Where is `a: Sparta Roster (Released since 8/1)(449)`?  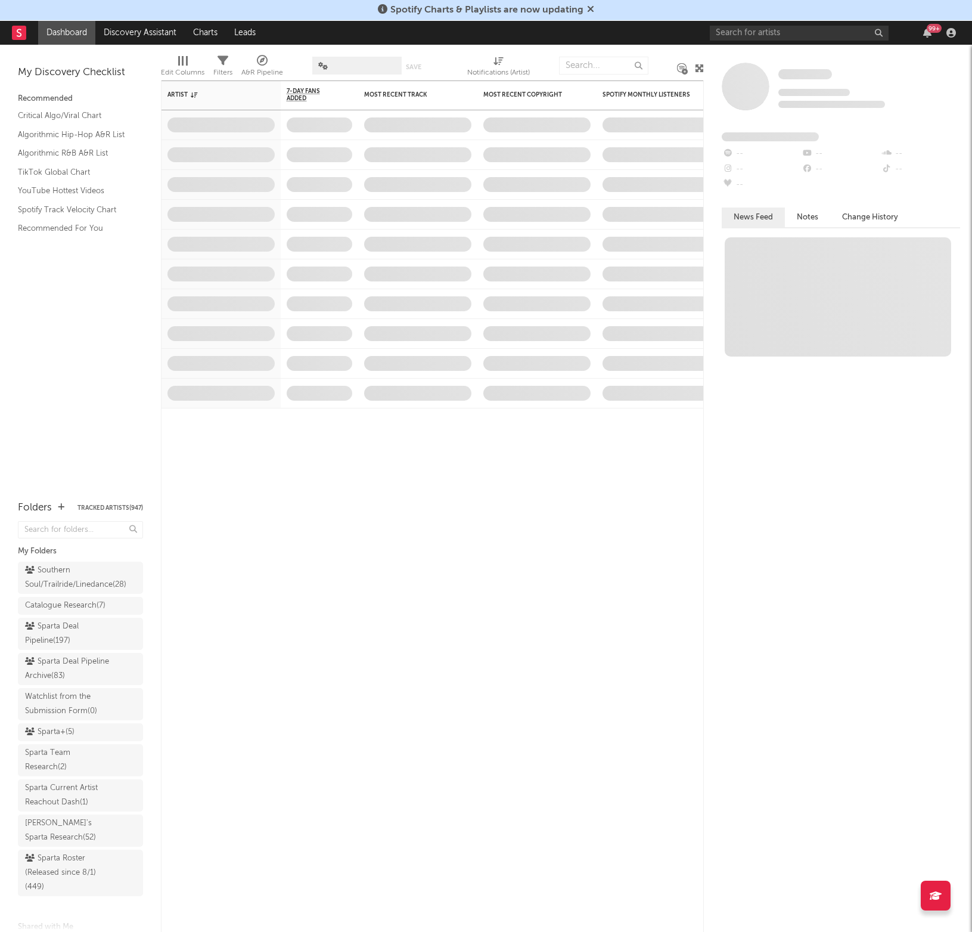
a: Sparta Roster (Released since 8/1)(449) is located at coordinates (80, 873).